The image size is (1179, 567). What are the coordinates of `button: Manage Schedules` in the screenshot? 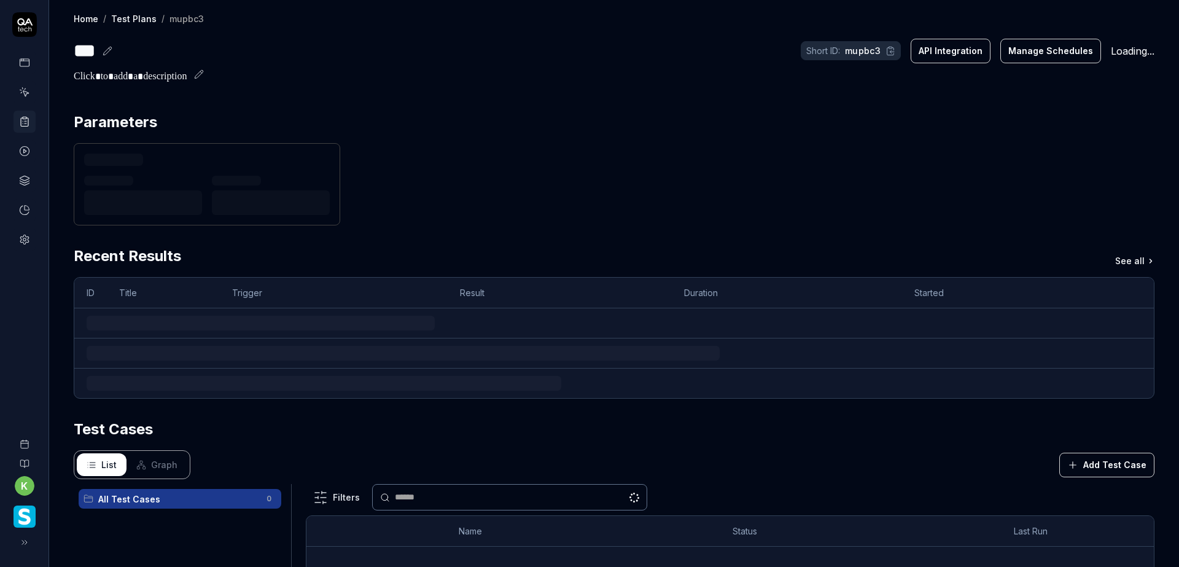 It's located at (1051, 51).